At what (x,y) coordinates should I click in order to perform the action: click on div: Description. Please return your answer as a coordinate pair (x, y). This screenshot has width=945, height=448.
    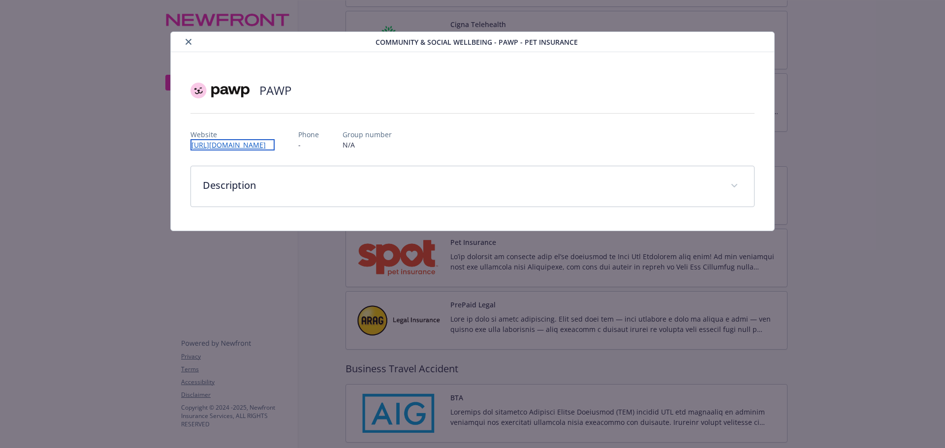
    Looking at the image, I should click on (473, 187).